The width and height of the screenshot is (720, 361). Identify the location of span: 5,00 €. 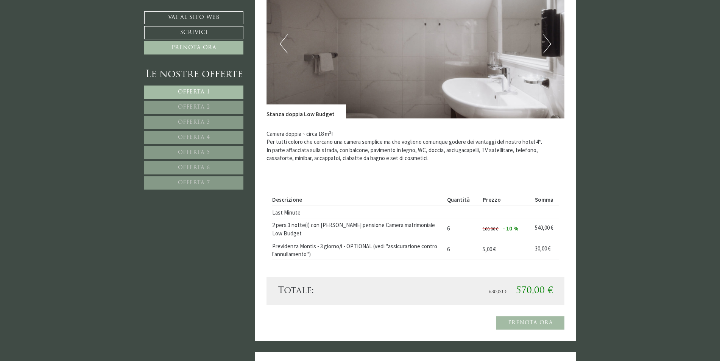
(489, 249).